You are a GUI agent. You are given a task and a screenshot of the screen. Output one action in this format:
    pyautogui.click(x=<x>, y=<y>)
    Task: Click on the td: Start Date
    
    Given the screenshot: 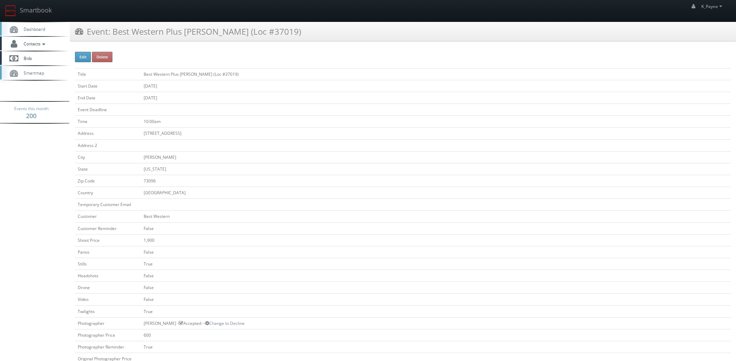 What is the action you would take?
    pyautogui.click(x=108, y=86)
    